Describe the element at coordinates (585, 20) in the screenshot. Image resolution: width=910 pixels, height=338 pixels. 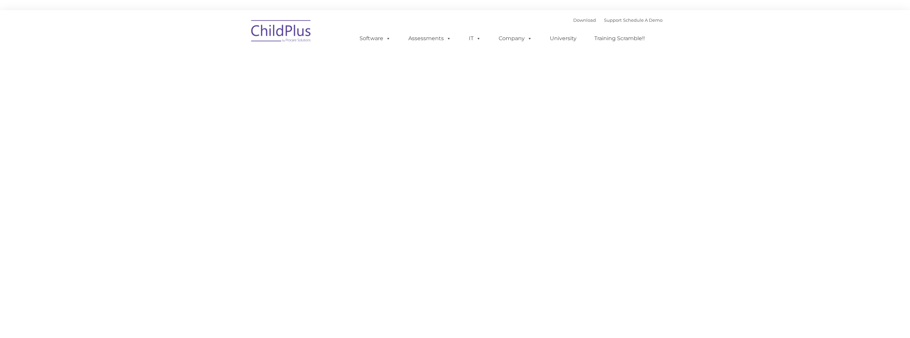
I see `a: Download` at that location.